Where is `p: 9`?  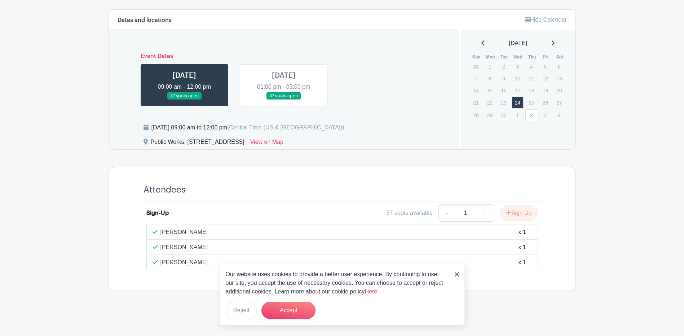
p: 9 is located at coordinates (503, 78).